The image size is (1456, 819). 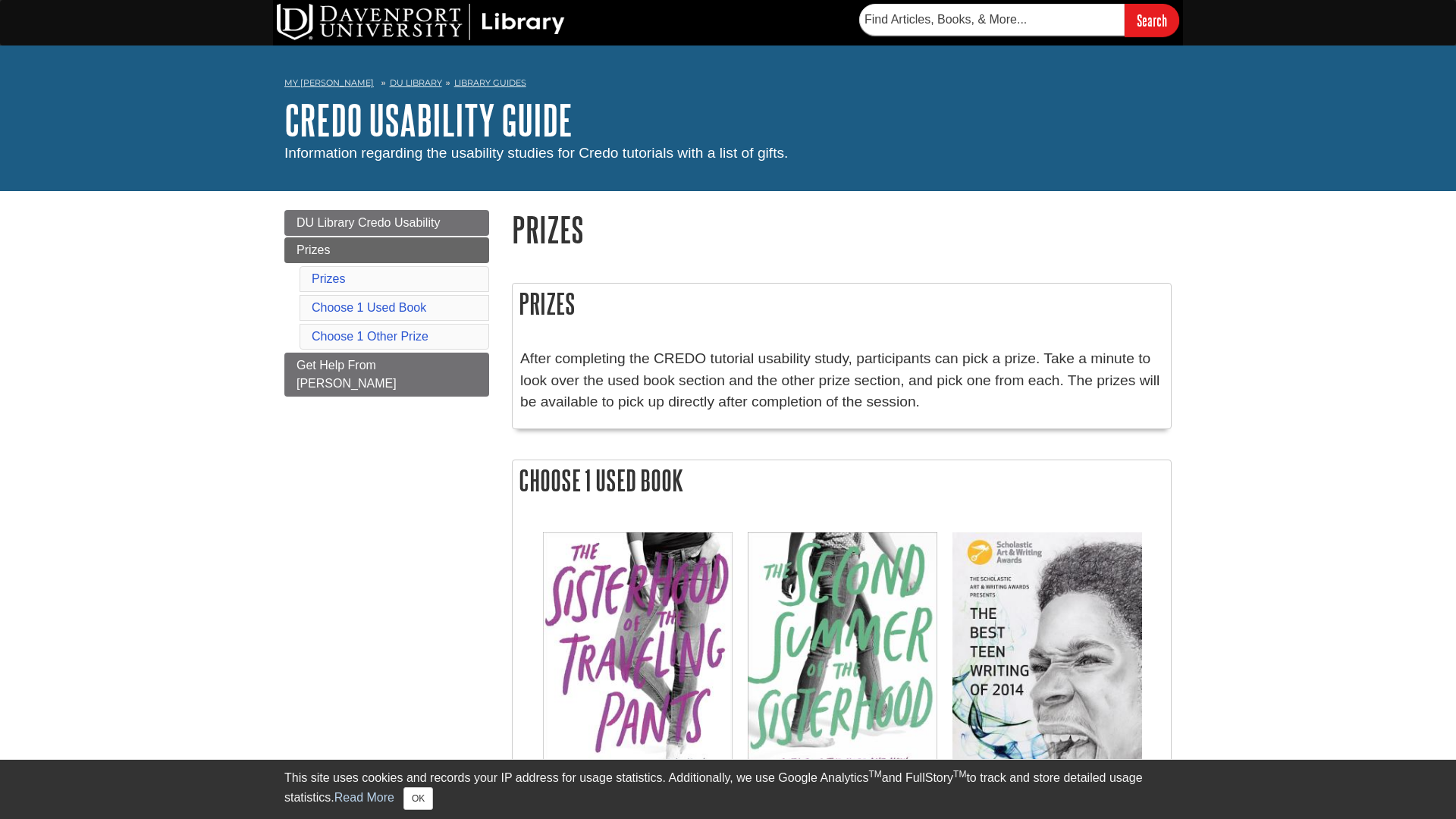 What do you see at coordinates (842, 303) in the screenshot?
I see `h2: Prizes` at bounding box center [842, 303].